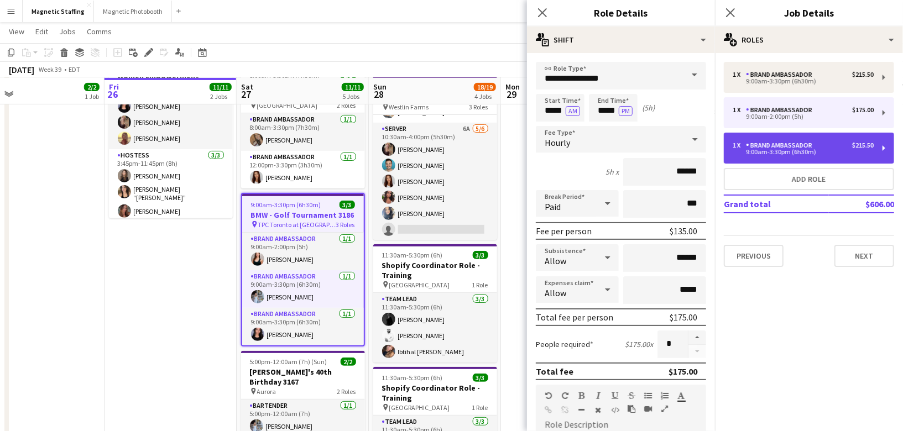  Describe the element at coordinates (615, 396) in the screenshot. I see `button: Underline` at that location.